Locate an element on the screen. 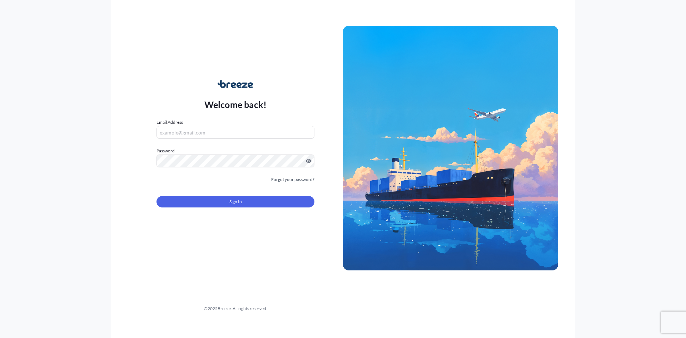  label: Password is located at coordinates (235, 151).